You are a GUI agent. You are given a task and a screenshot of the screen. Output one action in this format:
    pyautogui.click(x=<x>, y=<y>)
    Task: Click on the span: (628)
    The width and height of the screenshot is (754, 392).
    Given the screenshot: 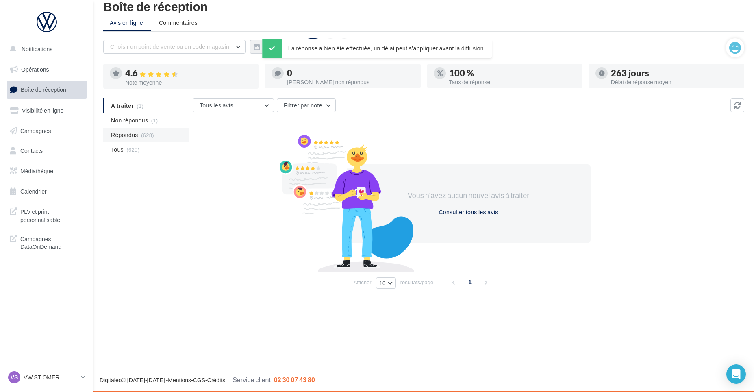 What is the action you would take?
    pyautogui.click(x=148, y=135)
    